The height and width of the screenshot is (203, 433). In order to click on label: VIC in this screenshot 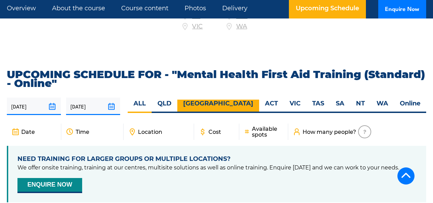, I will do `click(295, 106)`.